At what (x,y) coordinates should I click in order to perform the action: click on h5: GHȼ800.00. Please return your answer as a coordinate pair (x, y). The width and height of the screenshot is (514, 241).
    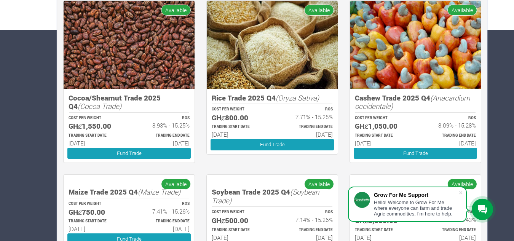
    Looking at the image, I should click on (238, 118).